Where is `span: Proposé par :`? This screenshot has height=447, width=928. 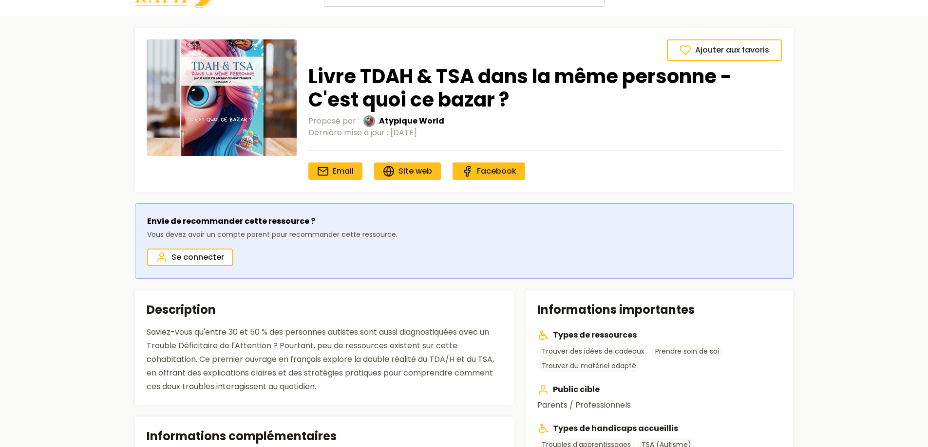 span: Proposé par : is located at coordinates (334, 121).